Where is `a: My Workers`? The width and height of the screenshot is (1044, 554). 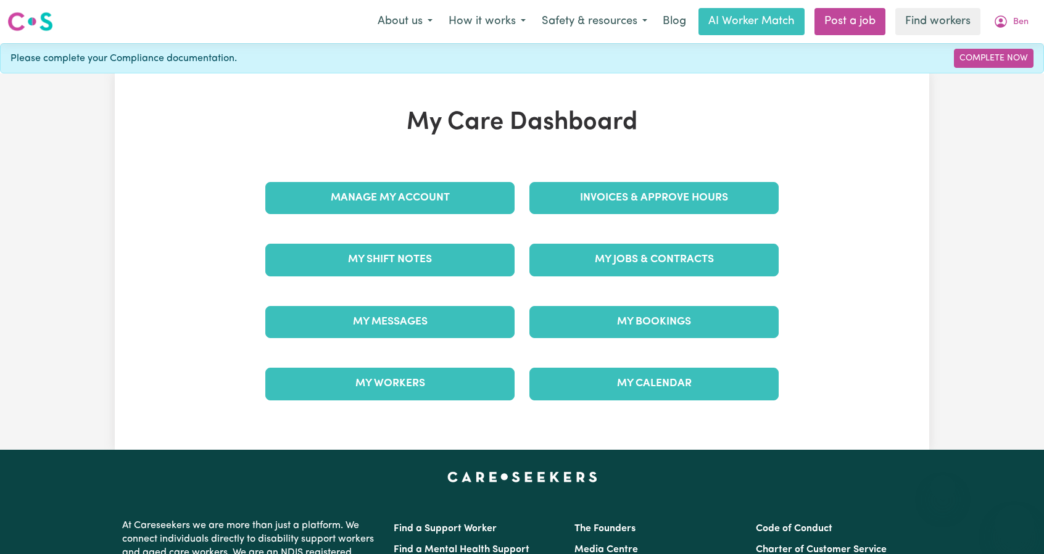 a: My Workers is located at coordinates (390, 384).